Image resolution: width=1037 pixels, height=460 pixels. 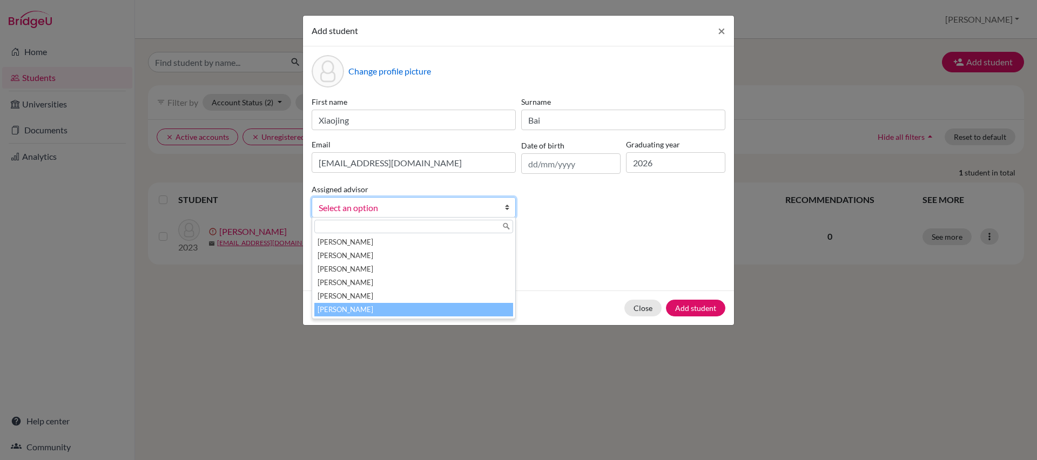 I want to click on label: First name, so click(x=414, y=102).